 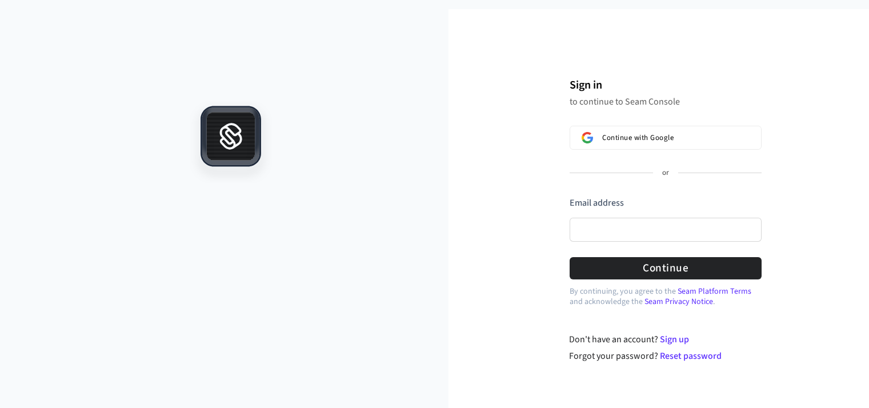 What do you see at coordinates (665, 85) in the screenshot?
I see `h1: Sign in` at bounding box center [665, 85].